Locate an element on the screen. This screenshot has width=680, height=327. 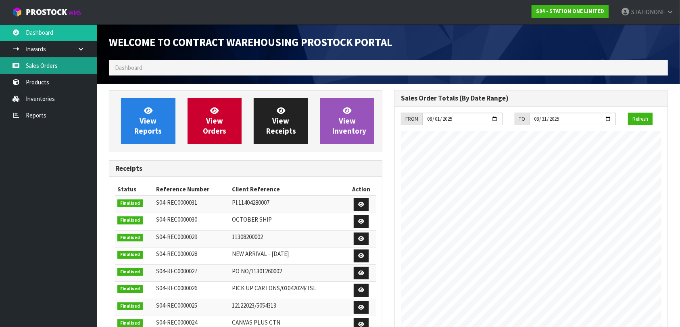
span: S04-REC0000029 is located at coordinates (177, 236).